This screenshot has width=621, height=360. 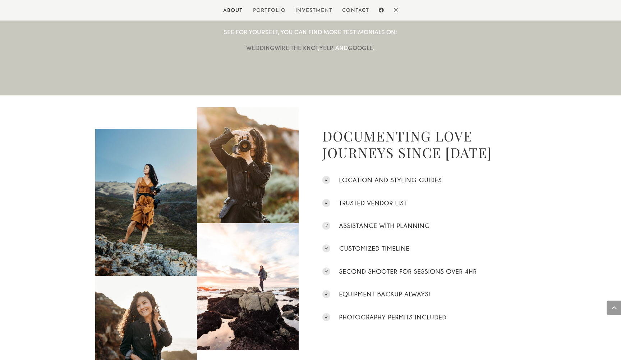 What do you see at coordinates (269, 14) in the screenshot?
I see `a: Portfolio` at bounding box center [269, 14].